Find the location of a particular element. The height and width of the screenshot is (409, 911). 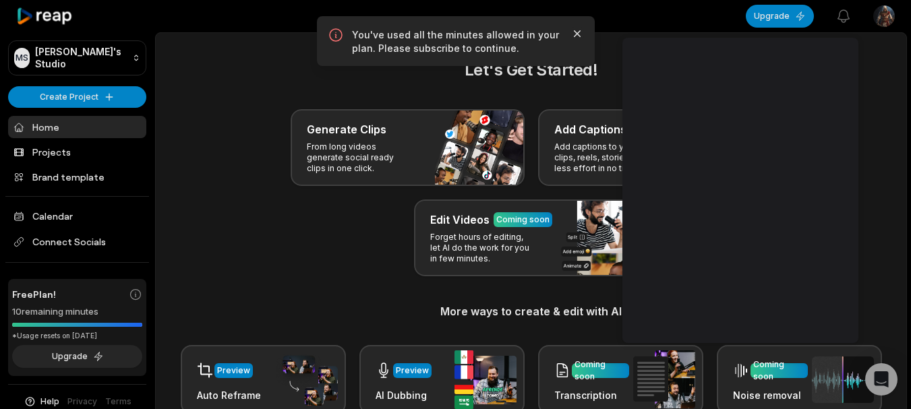

h3: Edit Videos is located at coordinates (460, 220).